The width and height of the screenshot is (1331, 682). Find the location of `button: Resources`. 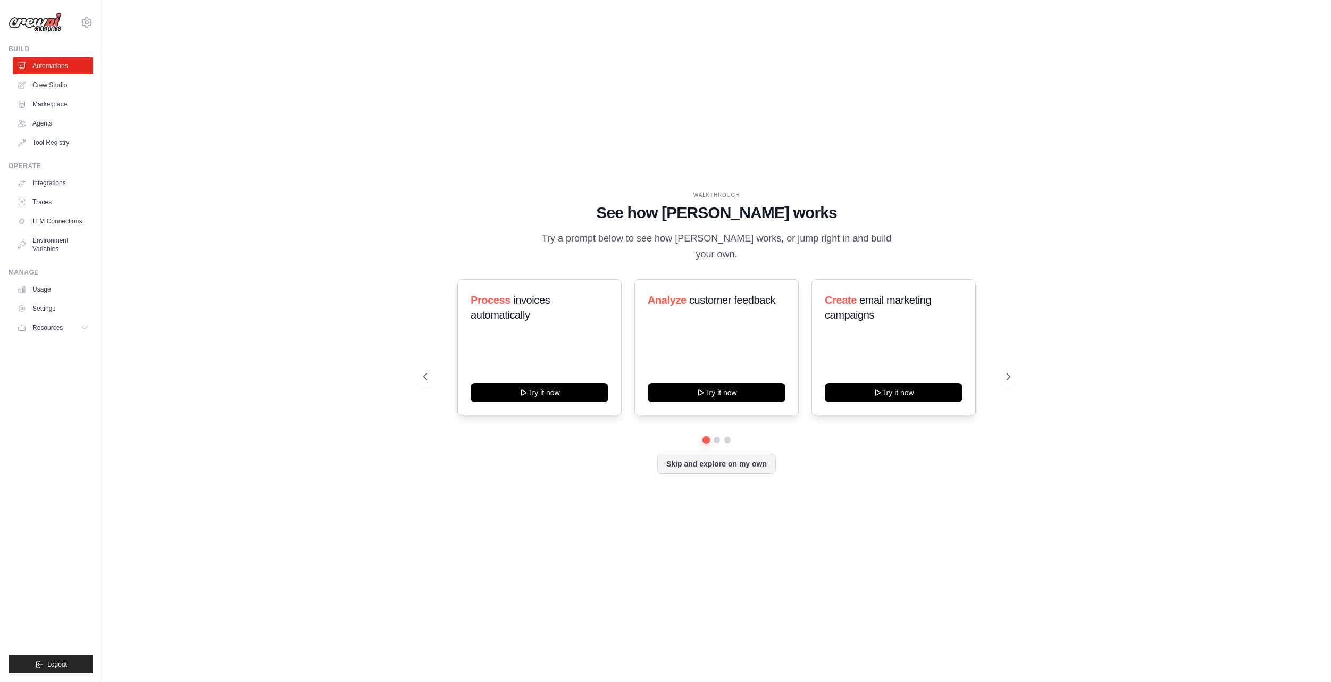

button: Resources is located at coordinates (53, 328).